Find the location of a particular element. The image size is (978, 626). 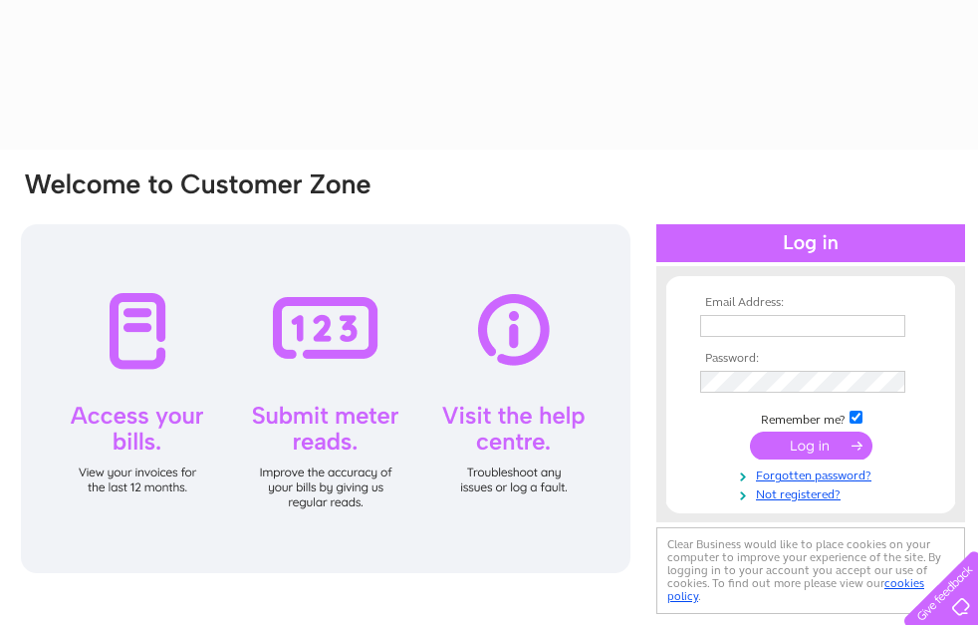

th: Password: is located at coordinates (811, 359).